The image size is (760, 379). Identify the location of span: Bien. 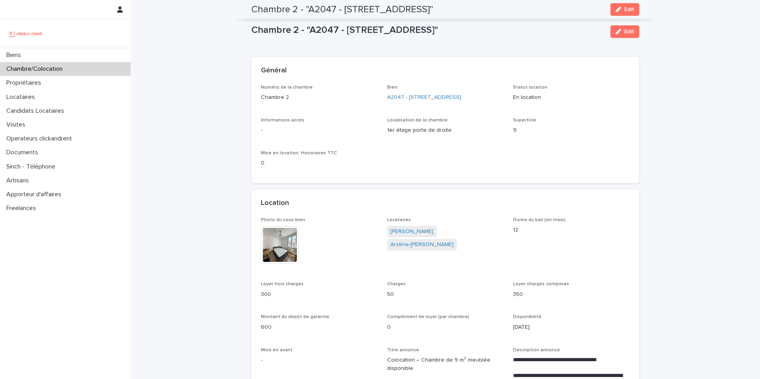
(392, 87).